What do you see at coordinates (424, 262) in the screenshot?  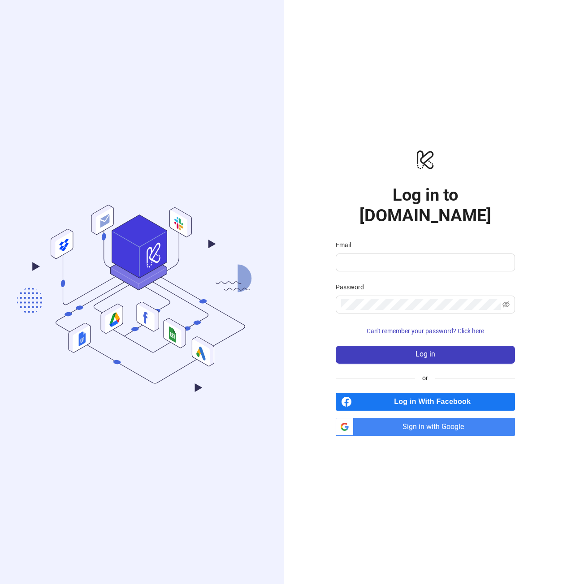 I see `input: Email` at bounding box center [424, 262].